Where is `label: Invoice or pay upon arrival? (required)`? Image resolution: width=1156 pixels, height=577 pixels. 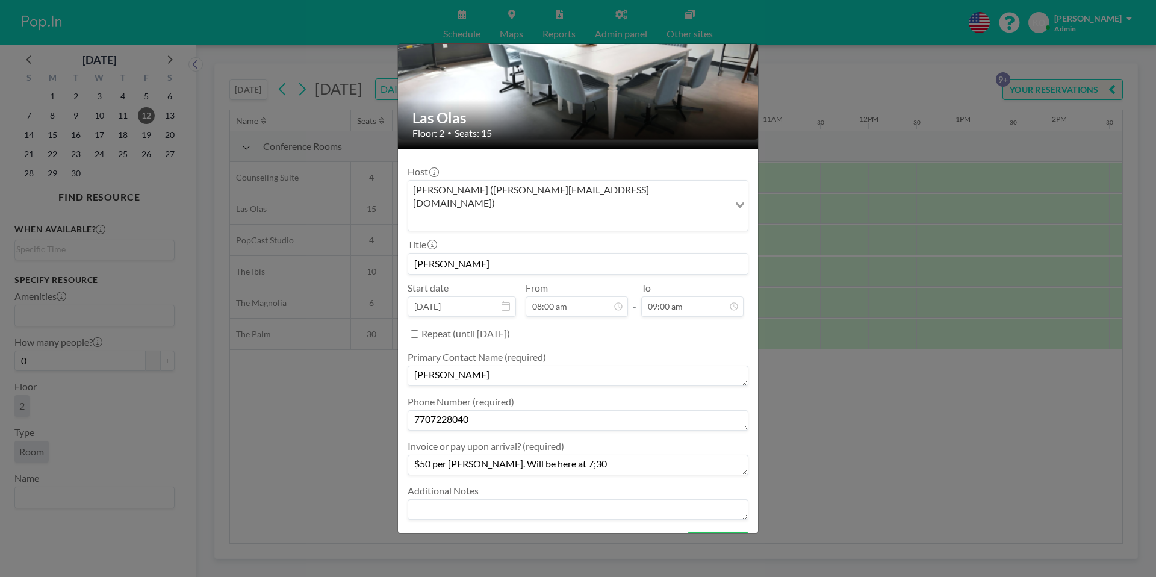
label: Invoice or pay upon arrival? (required) is located at coordinates (486, 446).